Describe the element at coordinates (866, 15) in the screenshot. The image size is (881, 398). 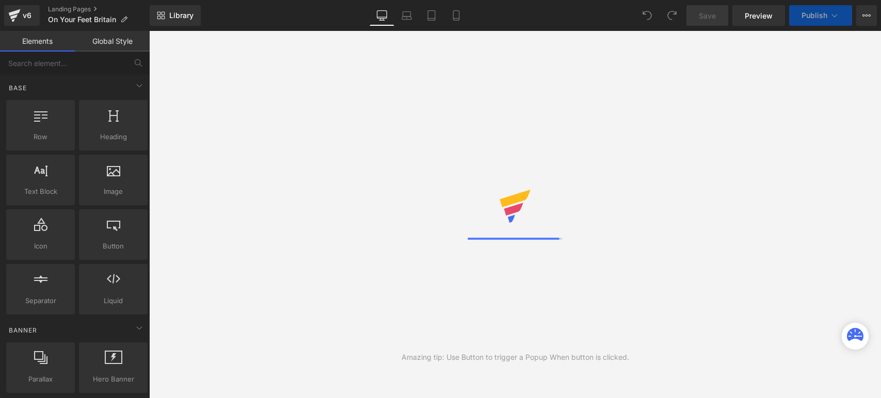
I see `button: More` at that location.